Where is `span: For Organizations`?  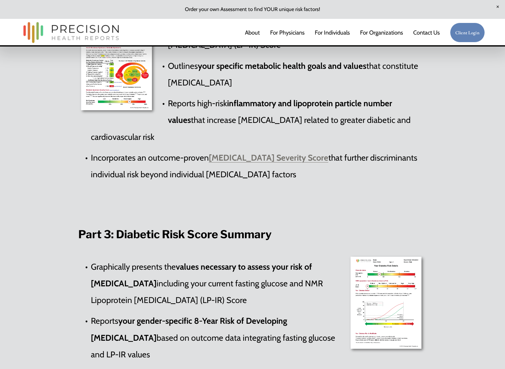 span: For Organizations is located at coordinates (381, 32).